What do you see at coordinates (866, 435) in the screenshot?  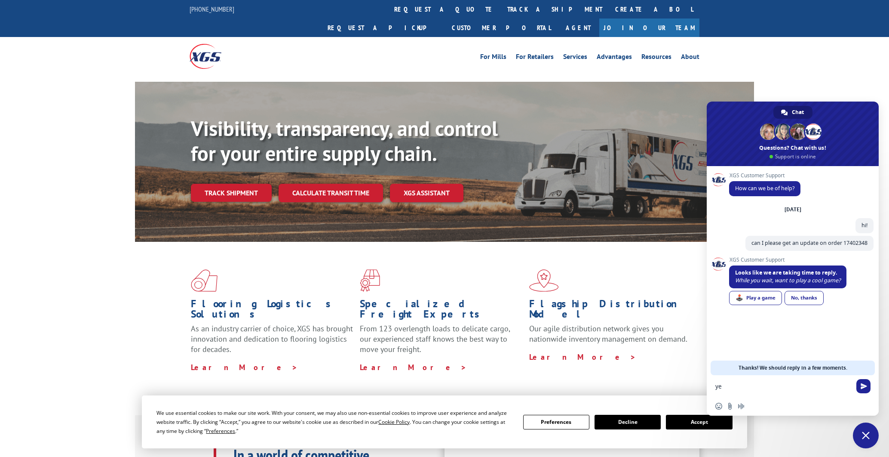 I see `div: Close chat` at bounding box center [866, 435].